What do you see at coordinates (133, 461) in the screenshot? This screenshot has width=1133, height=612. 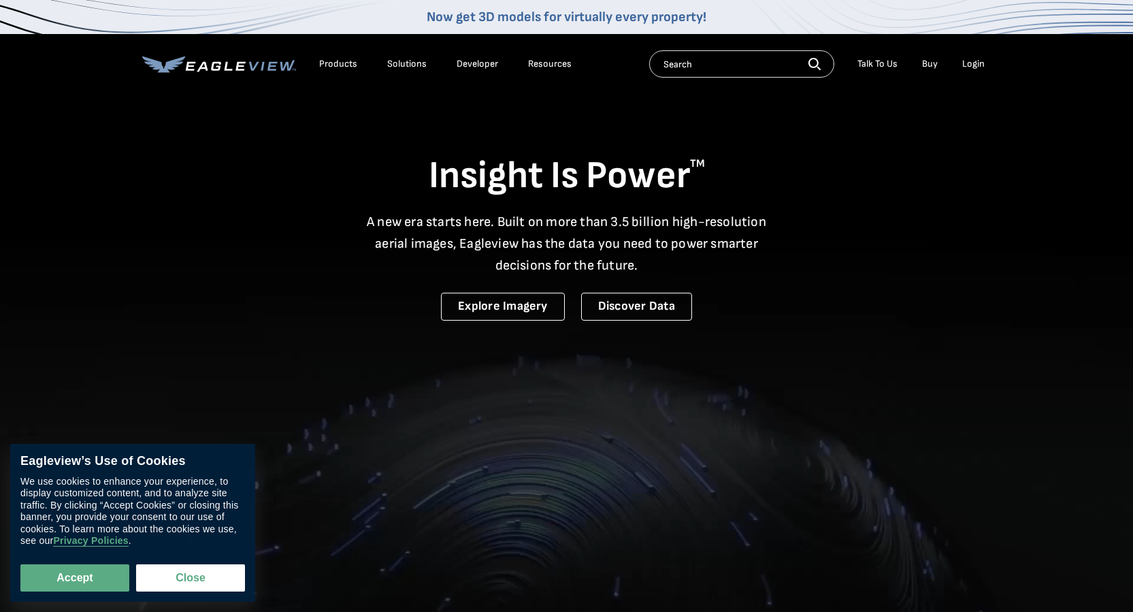 I see `div: Eagleview’s Use of Cookies` at bounding box center [133, 461].